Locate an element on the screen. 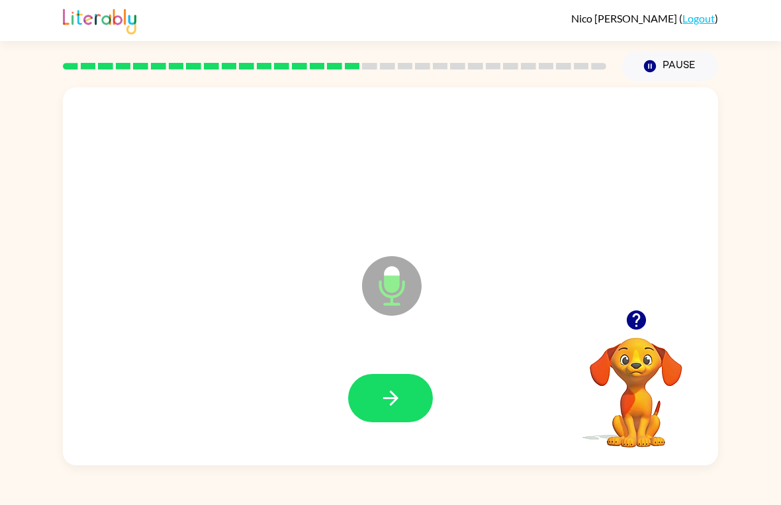  img: Literably is located at coordinates (99, 20).